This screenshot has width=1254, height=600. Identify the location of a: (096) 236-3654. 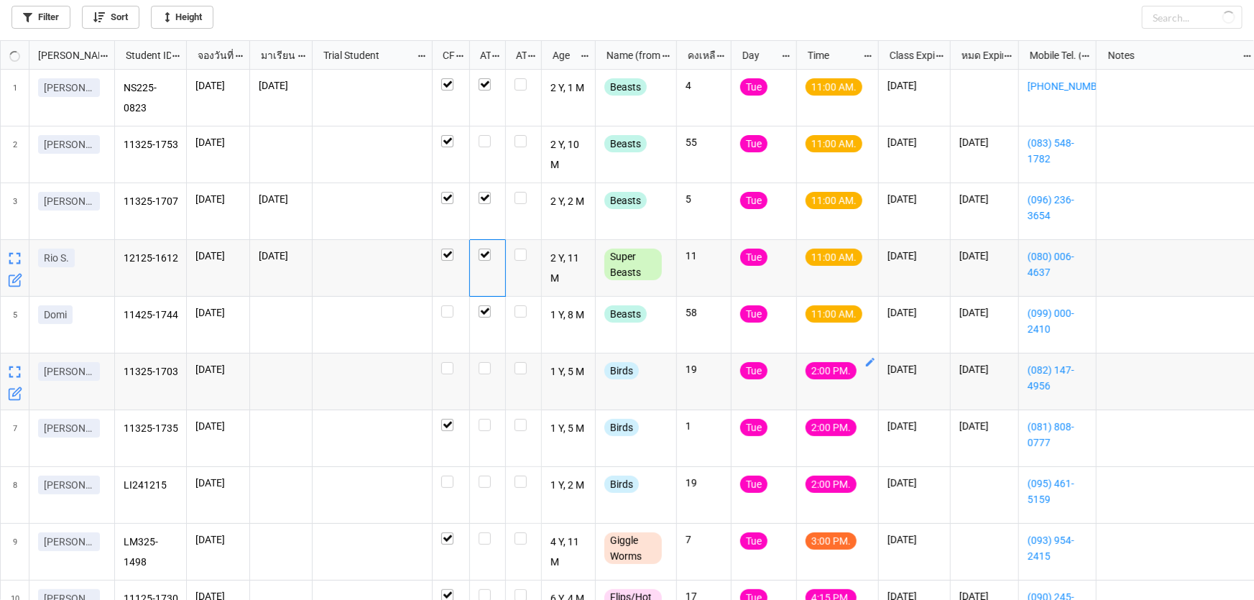
(1057, 208).